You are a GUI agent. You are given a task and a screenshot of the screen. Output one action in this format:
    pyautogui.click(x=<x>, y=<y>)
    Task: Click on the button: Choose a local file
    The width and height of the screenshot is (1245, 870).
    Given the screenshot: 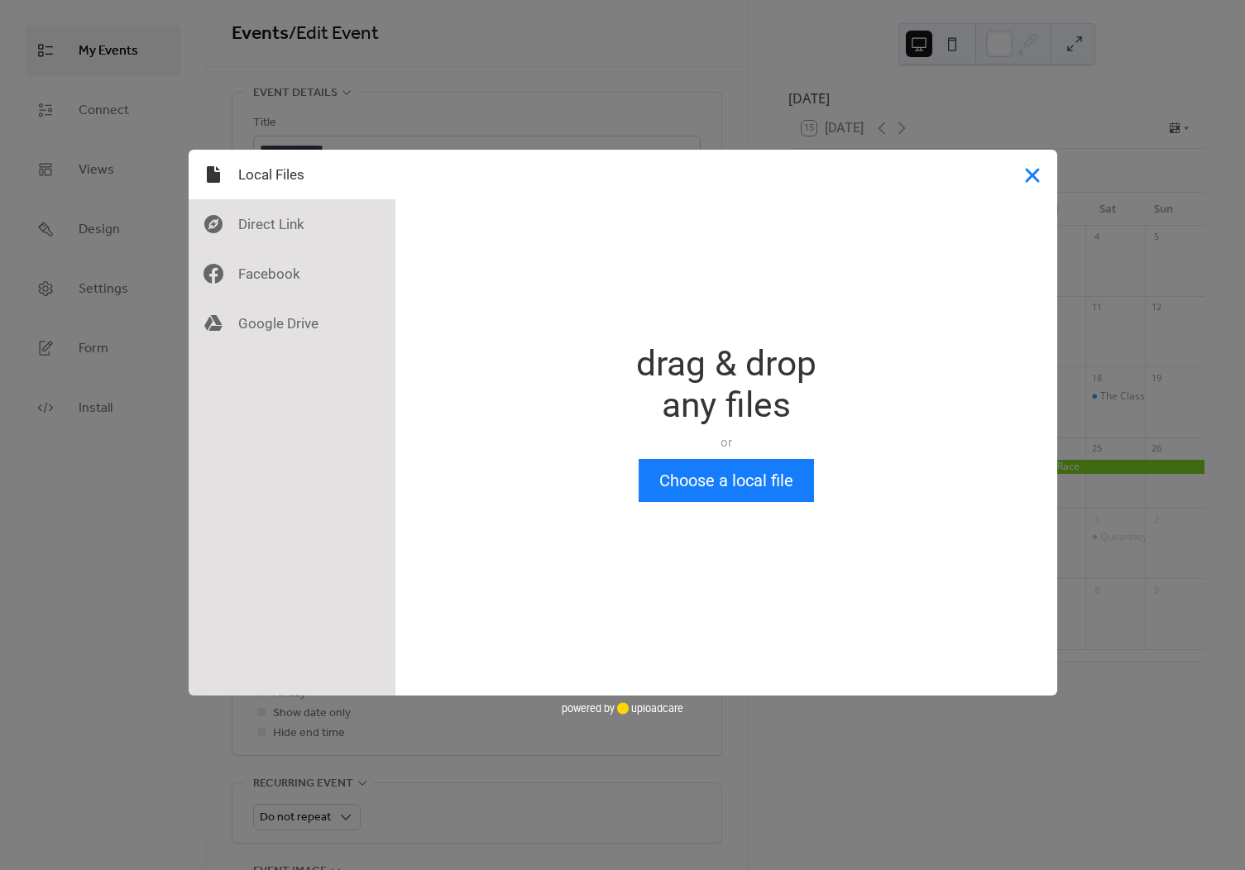 What is the action you would take?
    pyautogui.click(x=727, y=481)
    